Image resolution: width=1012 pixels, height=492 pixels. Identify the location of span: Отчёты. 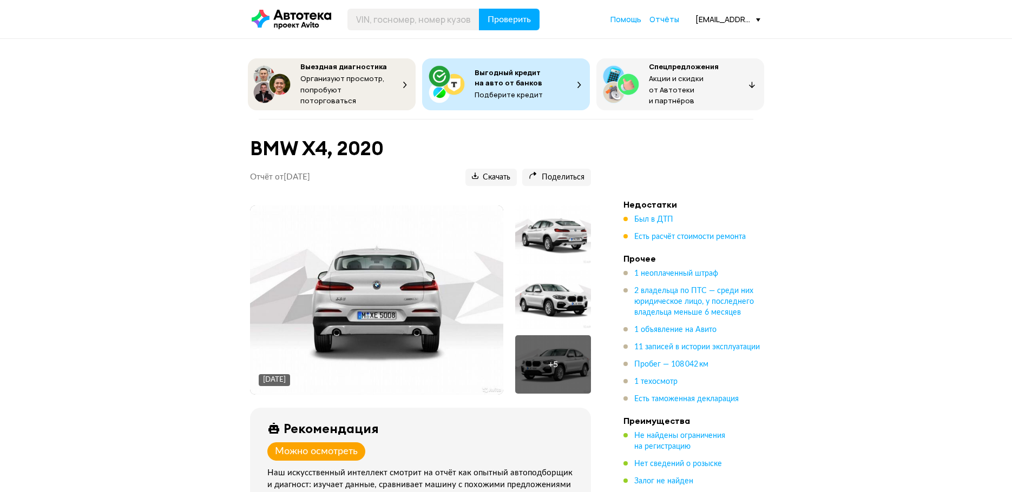
(664, 19).